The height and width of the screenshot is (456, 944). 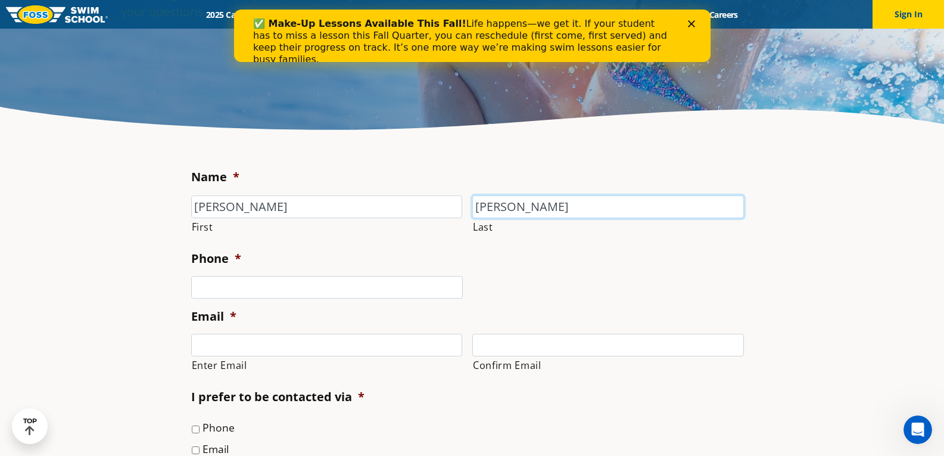 I want to click on b: ✅ Make-Up Lessons Available This Fall!, so click(x=126, y=14).